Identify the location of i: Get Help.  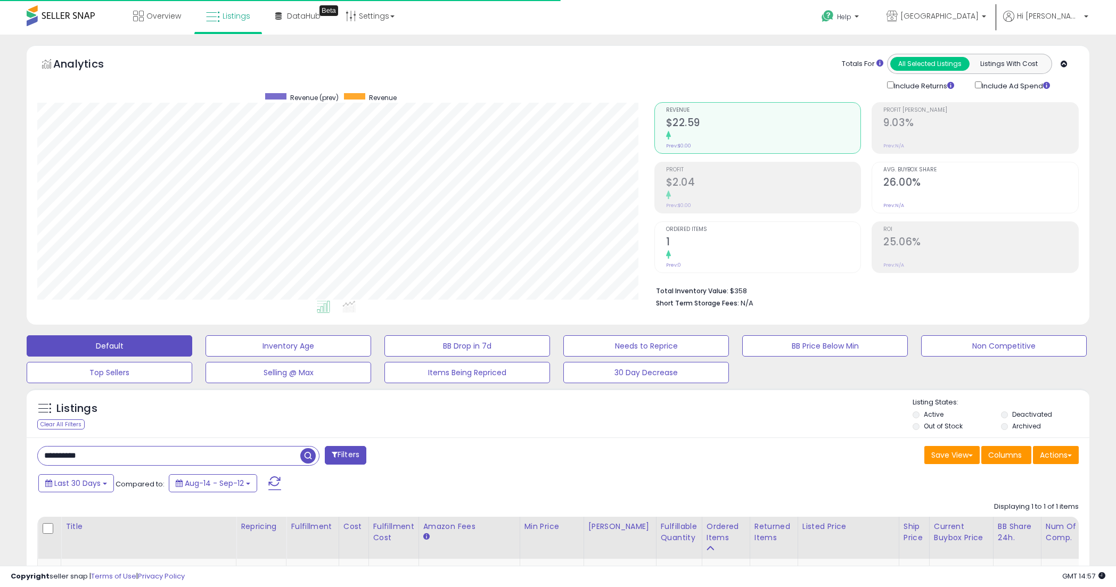
(828, 16).